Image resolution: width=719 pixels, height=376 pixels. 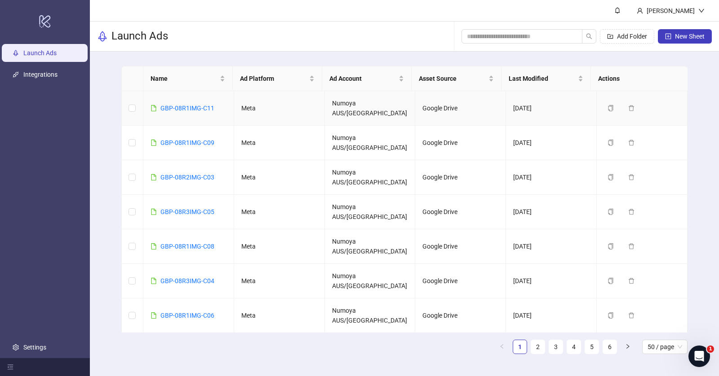 I want to click on th: Name, so click(x=188, y=79).